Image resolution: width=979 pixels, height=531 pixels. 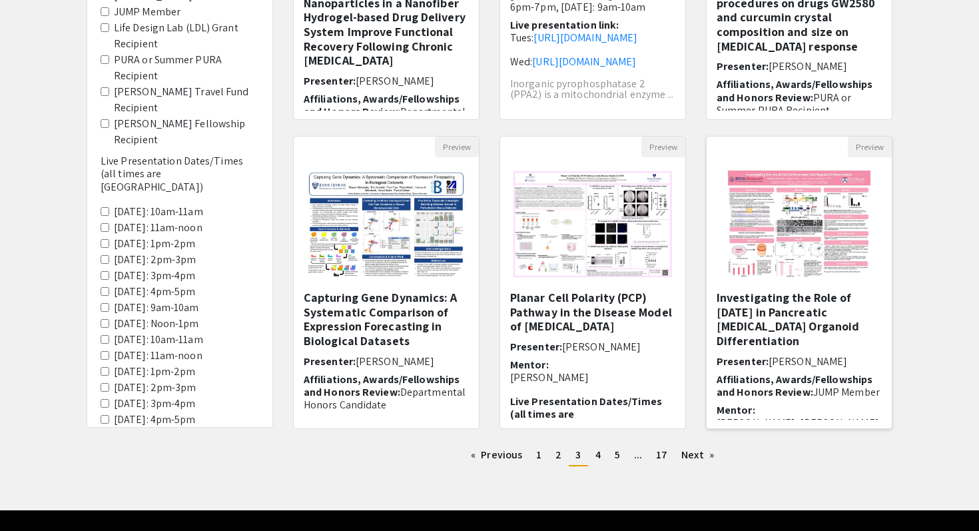 I want to click on span: 2, so click(x=558, y=454).